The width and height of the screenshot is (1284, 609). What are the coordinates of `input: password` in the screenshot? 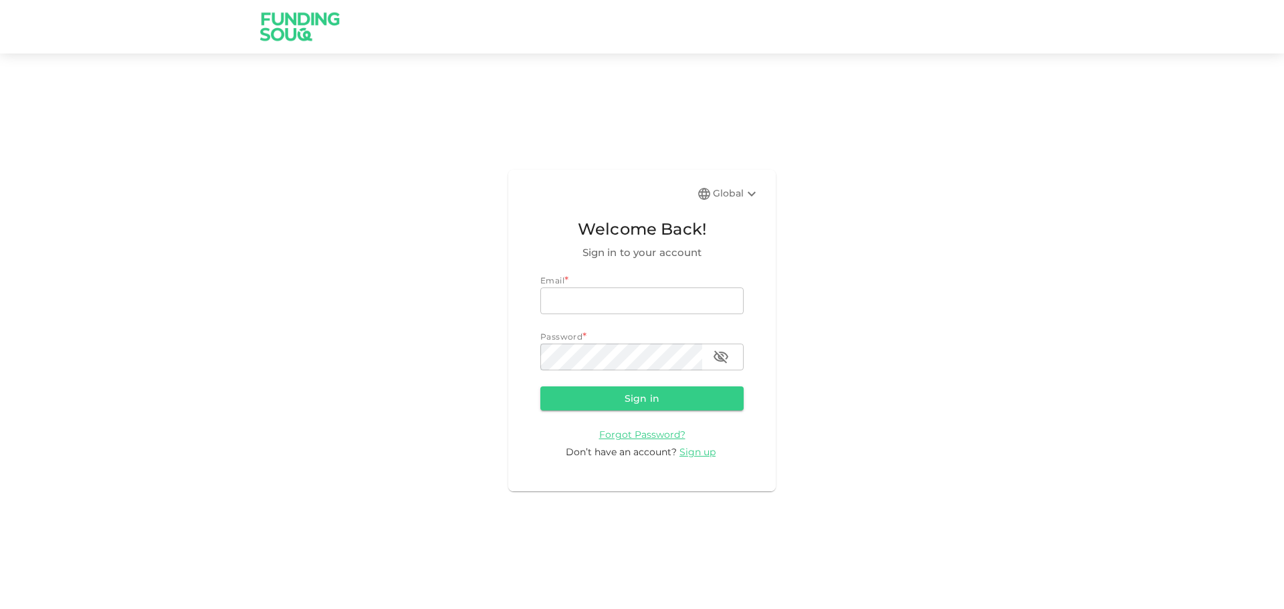 It's located at (621, 357).